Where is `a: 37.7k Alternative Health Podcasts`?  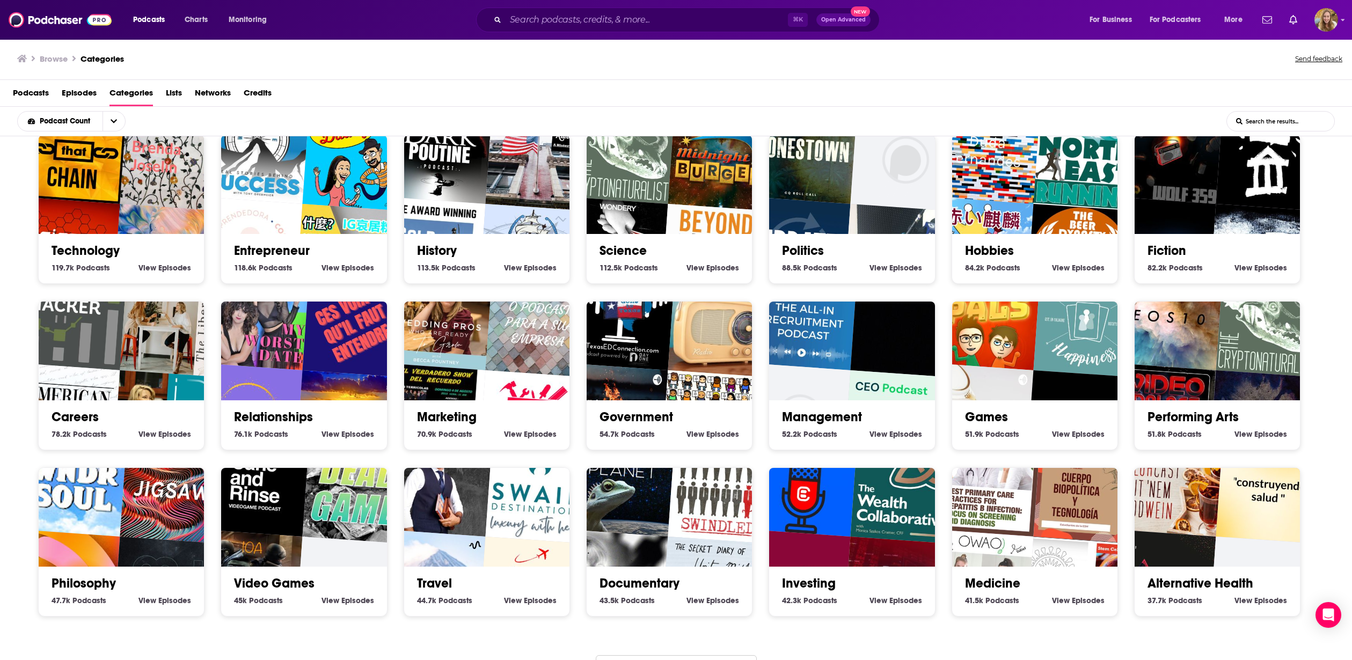 a: 37.7k Alternative Health Podcasts is located at coordinates (1175, 600).